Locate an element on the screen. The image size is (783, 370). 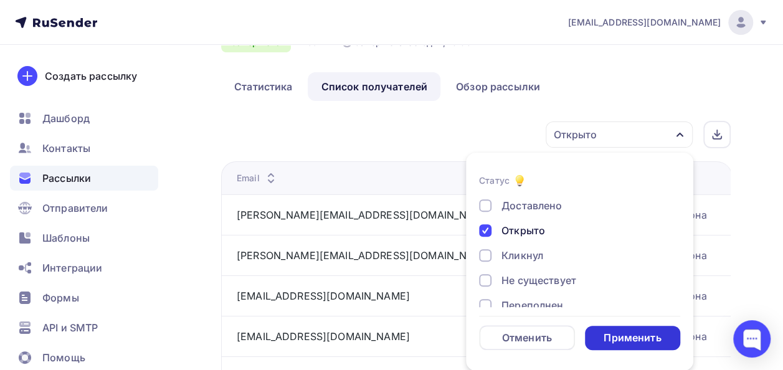
span: Дашборд is located at coordinates (66, 118).